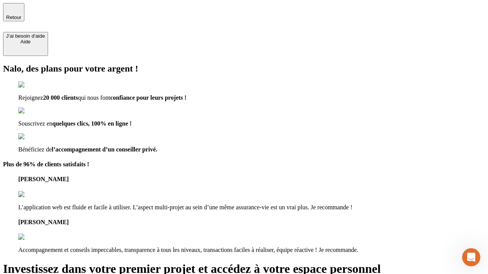 The height and width of the screenshot is (274, 488). I want to click on span: confiance pour leurs projets !, so click(148, 98).